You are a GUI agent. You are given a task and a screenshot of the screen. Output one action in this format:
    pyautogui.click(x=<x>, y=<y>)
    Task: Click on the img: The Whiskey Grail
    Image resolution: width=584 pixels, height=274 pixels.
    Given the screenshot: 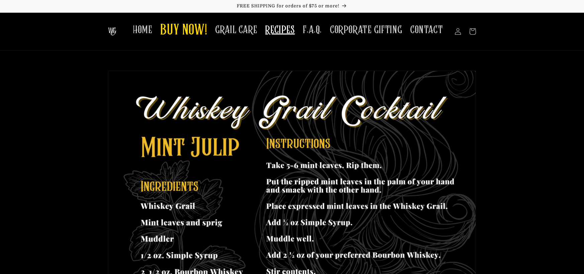 What is the action you would take?
    pyautogui.click(x=112, y=31)
    